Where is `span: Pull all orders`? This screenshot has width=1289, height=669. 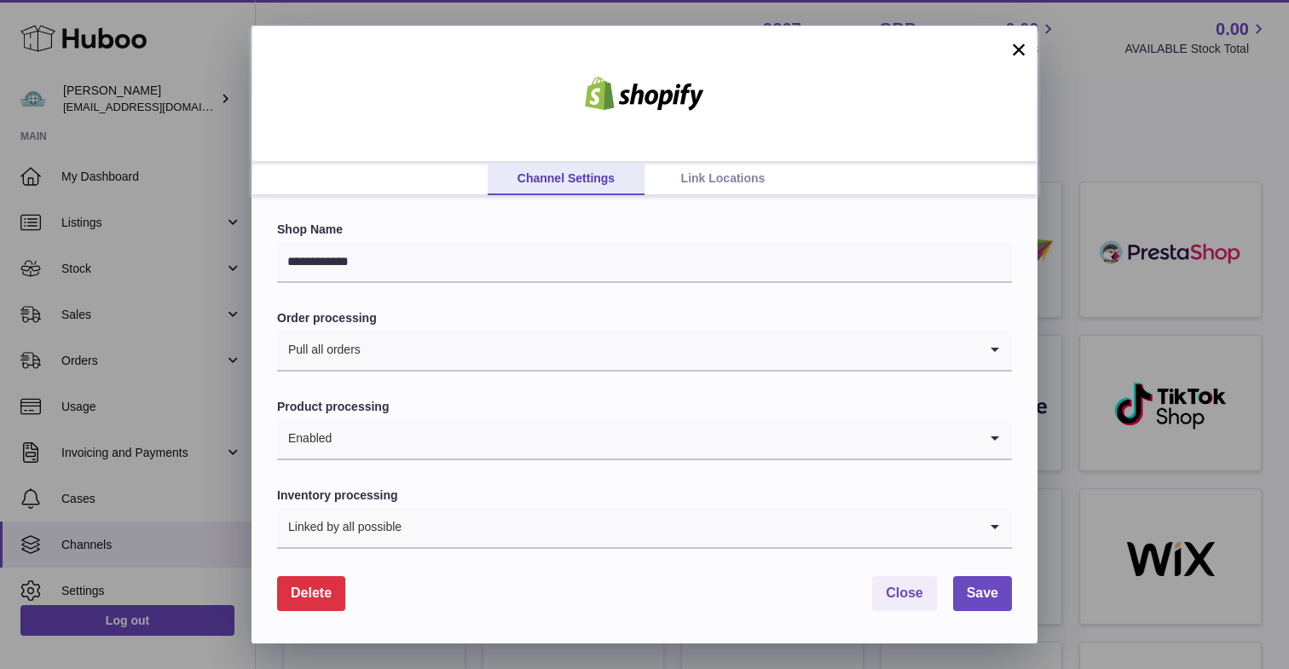 span: Pull all orders is located at coordinates (319, 350).